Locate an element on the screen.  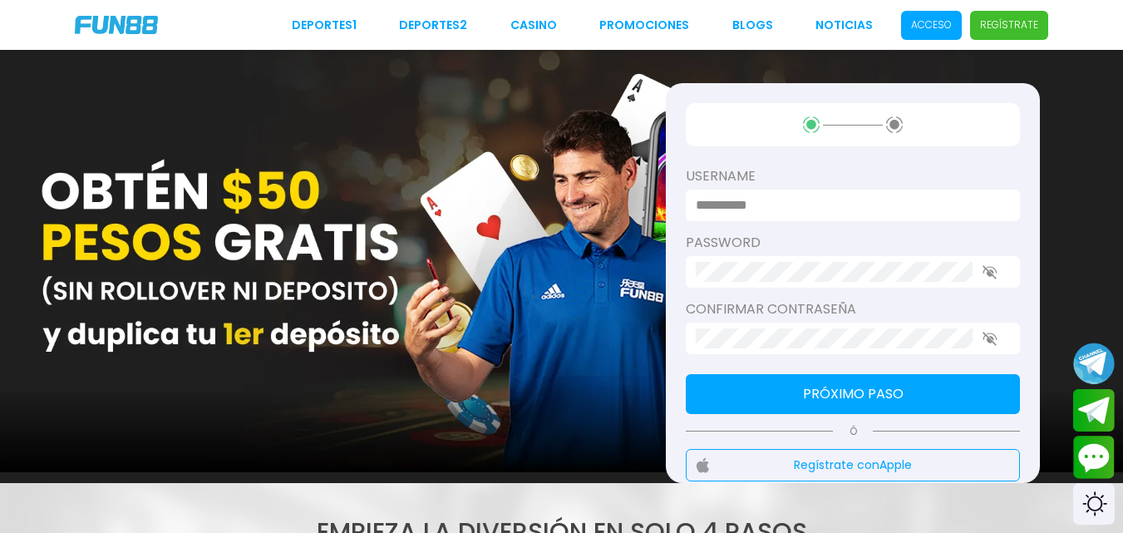
a: BLOGS is located at coordinates (752, 25).